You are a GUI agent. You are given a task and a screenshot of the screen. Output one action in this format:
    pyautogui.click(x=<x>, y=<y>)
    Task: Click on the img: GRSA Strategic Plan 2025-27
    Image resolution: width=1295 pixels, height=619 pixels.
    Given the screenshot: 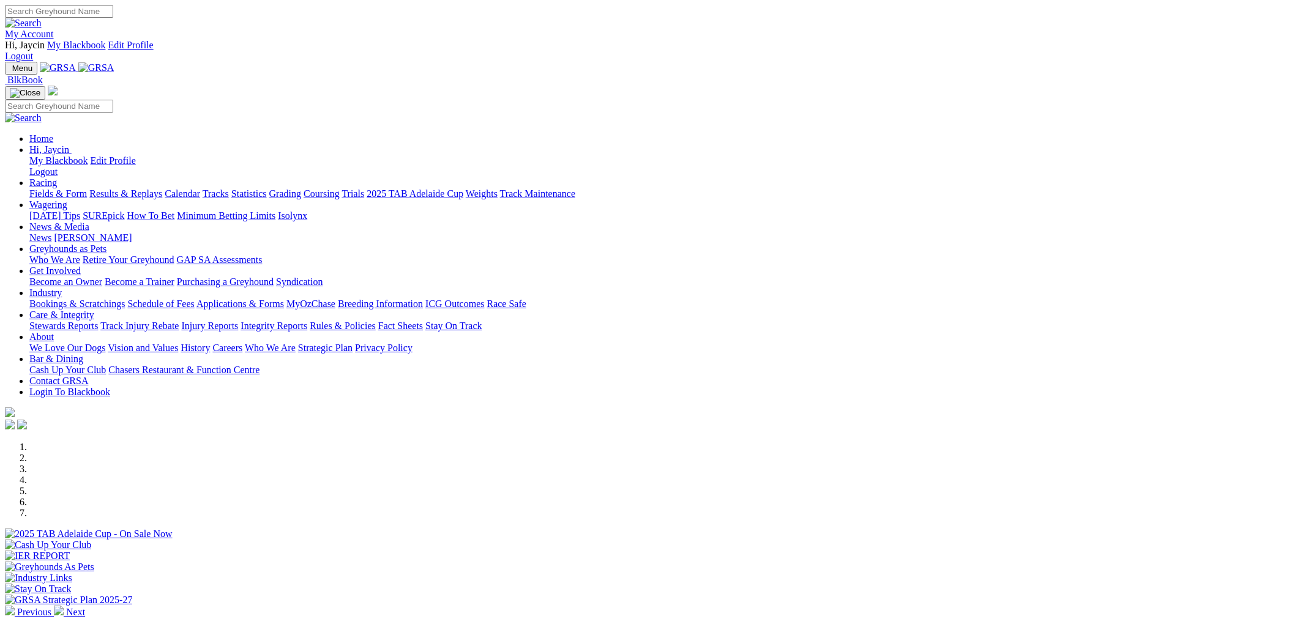 What is the action you would take?
    pyautogui.click(x=69, y=600)
    